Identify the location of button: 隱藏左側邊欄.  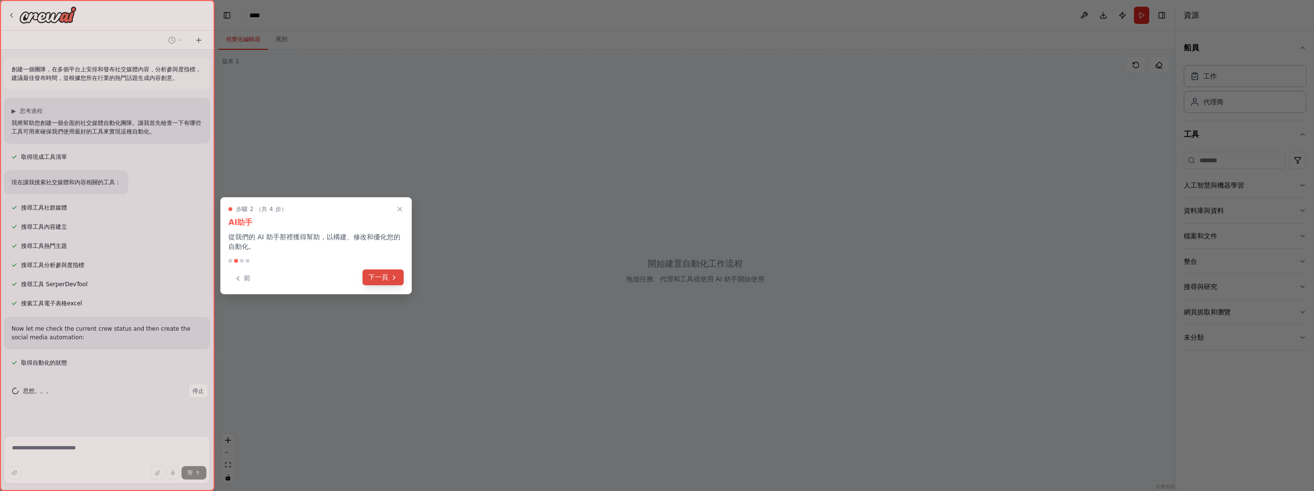
(227, 15).